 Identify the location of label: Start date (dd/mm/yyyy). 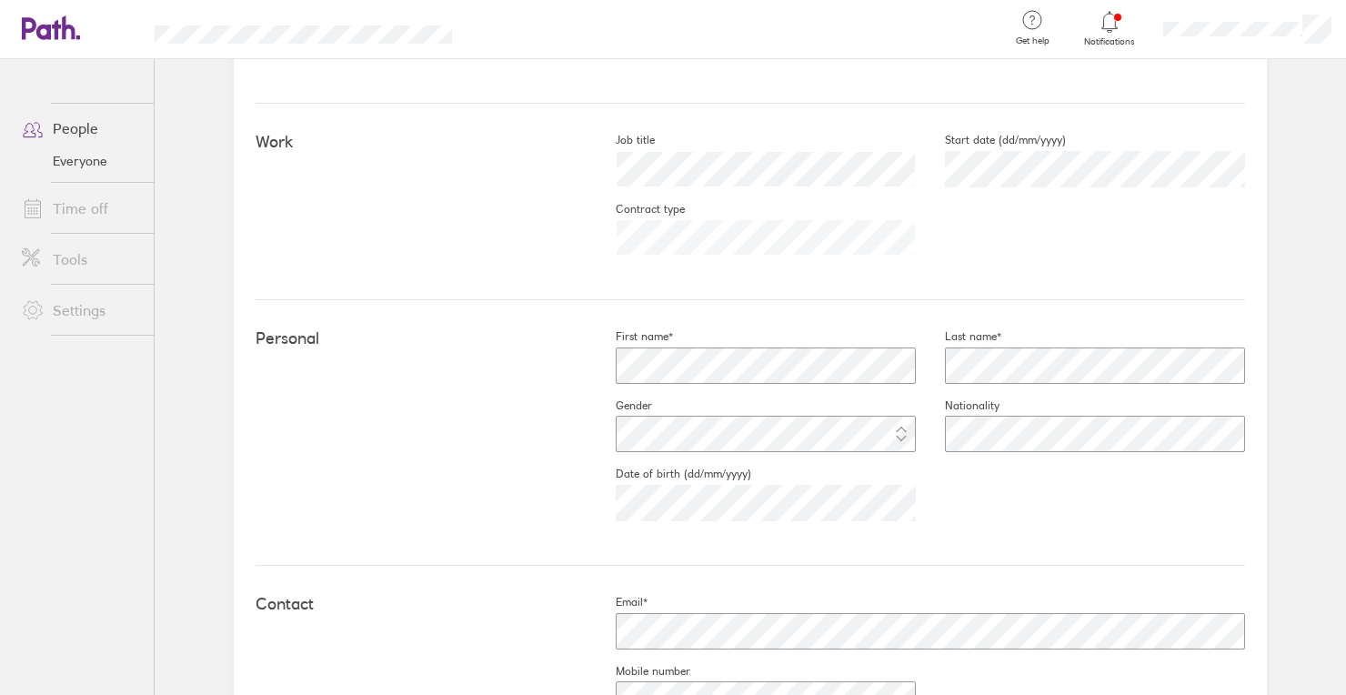
(990, 140).